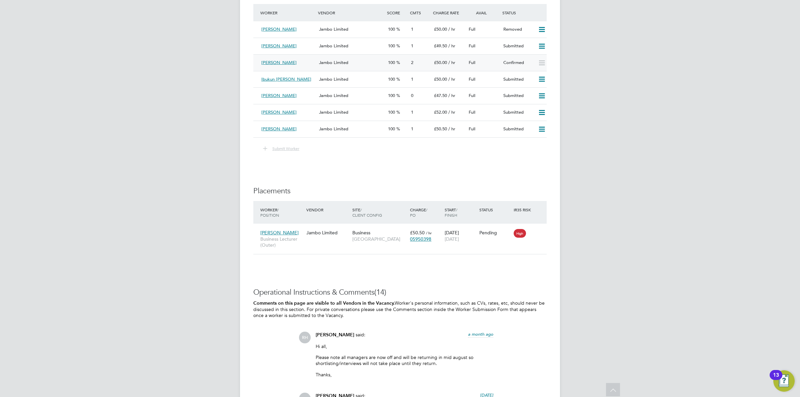  Describe the element at coordinates (367, 212) in the screenshot. I see `span: / Client Config` at that location.